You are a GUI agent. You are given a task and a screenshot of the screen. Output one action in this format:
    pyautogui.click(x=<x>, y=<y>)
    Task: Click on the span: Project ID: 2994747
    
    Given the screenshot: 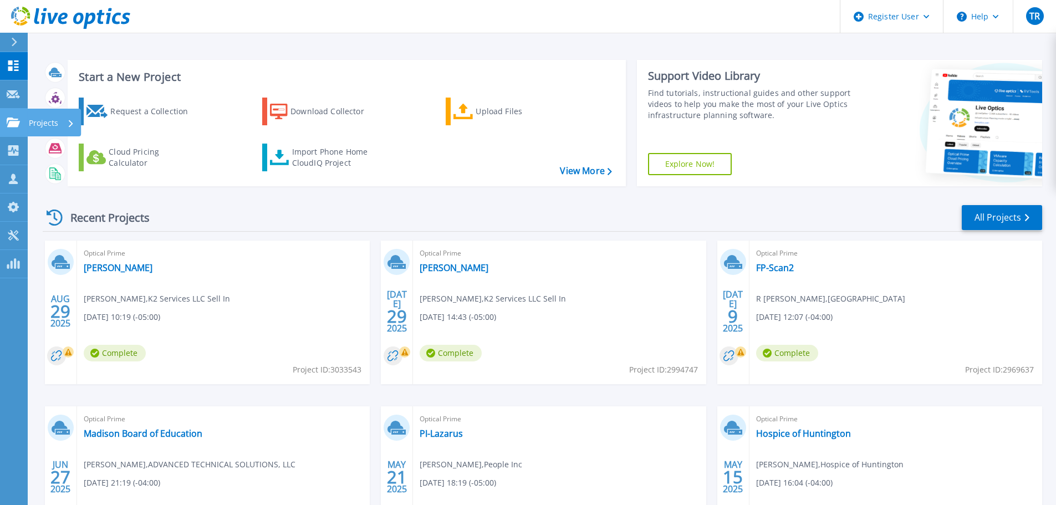 What is the action you would take?
    pyautogui.click(x=663, y=370)
    